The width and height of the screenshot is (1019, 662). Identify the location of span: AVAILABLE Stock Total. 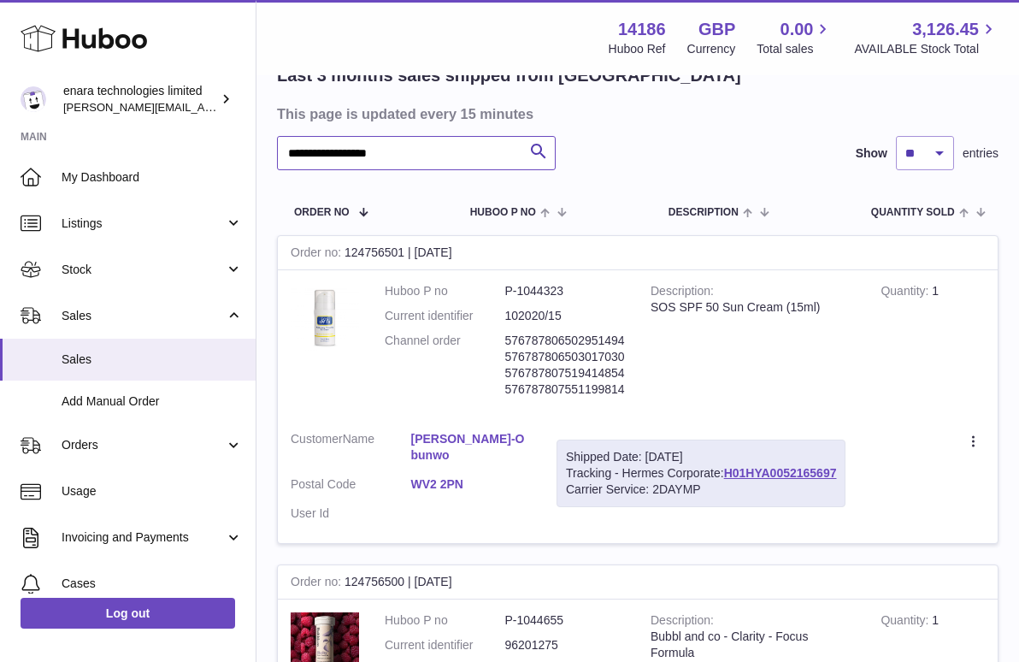
(926, 49).